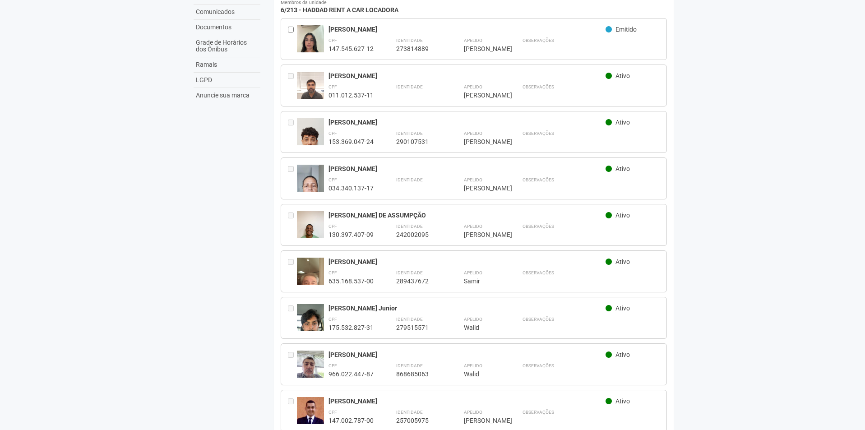  Describe the element at coordinates (351, 281) in the screenshot. I see `div: 635.168.537-00` at that location.